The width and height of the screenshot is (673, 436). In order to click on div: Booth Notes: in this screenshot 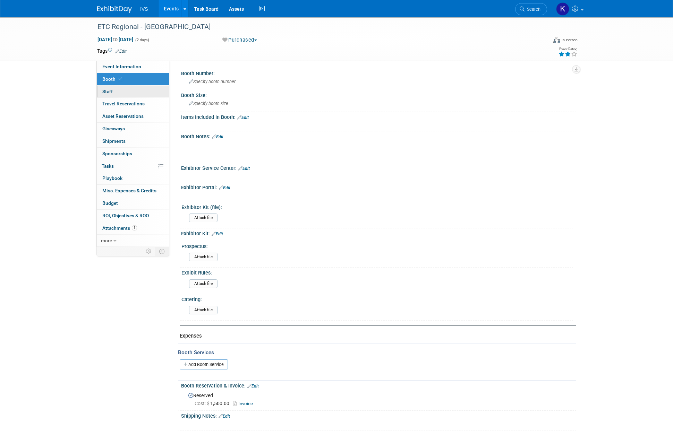, I will do `click(378, 136)`.